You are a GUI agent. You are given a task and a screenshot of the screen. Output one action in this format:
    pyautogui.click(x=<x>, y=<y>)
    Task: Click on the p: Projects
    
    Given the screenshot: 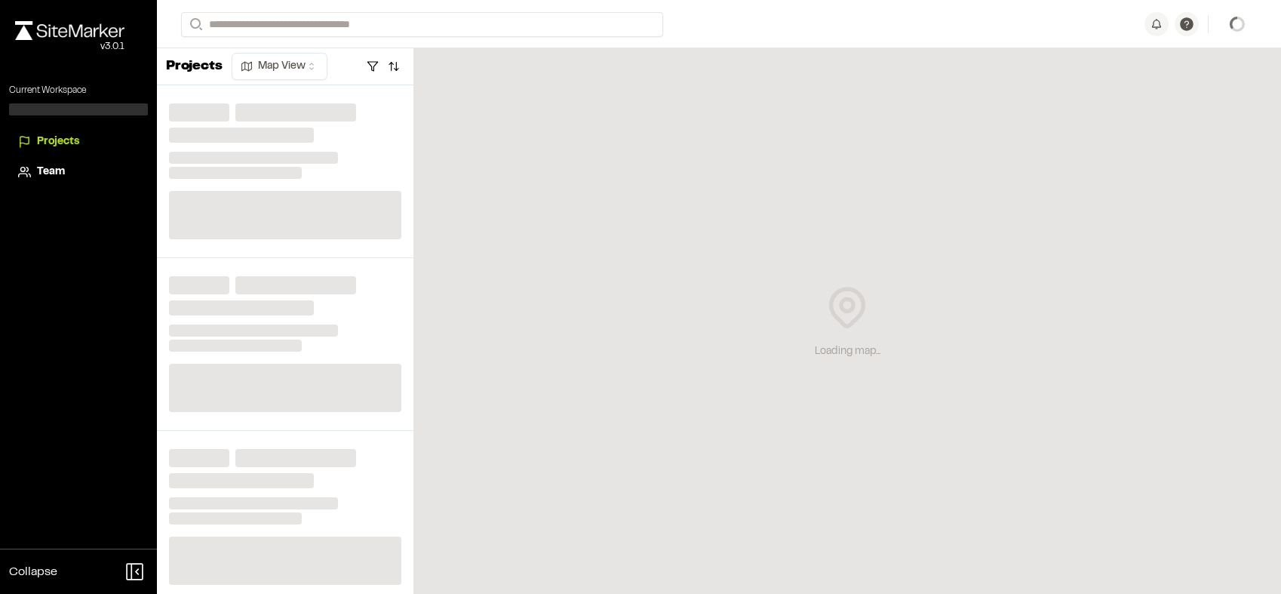 What is the action you would take?
    pyautogui.click(x=194, y=66)
    